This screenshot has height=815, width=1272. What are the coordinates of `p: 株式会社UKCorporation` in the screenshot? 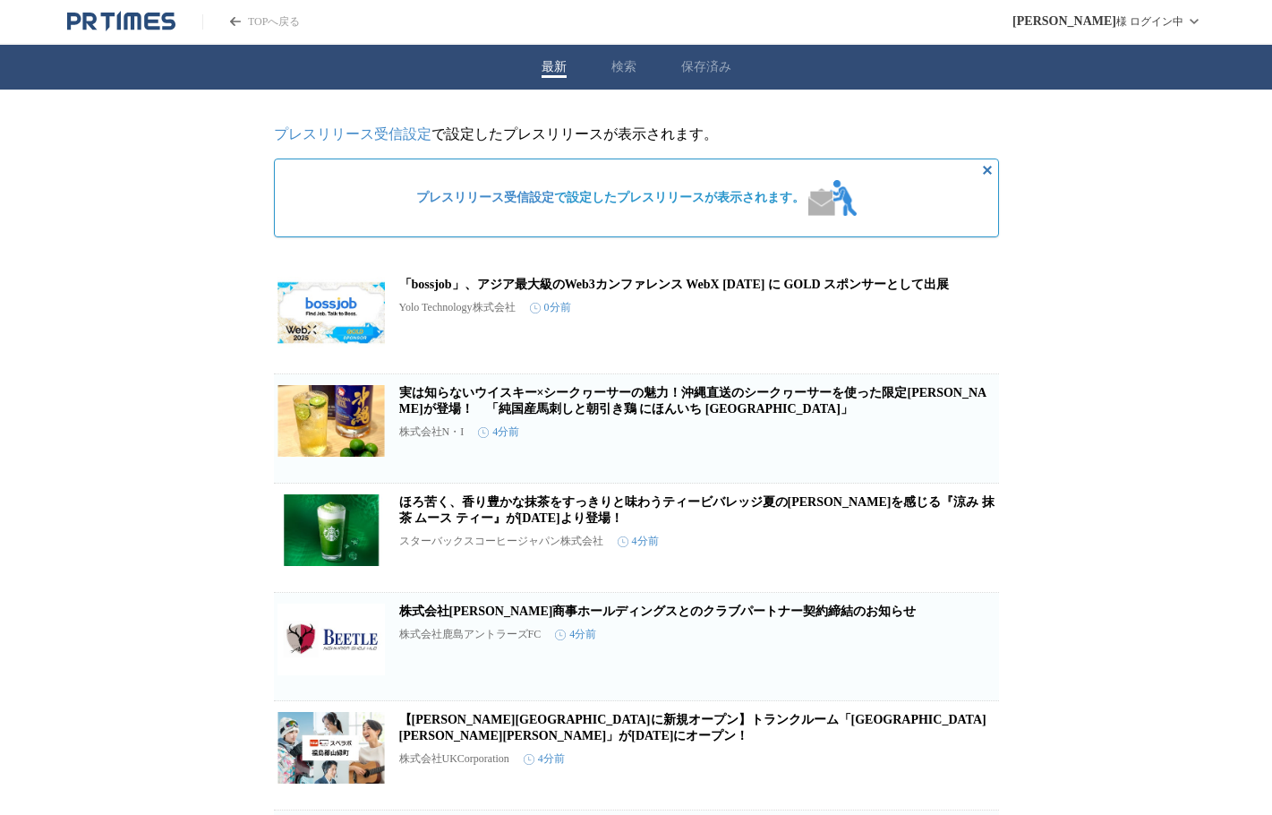 It's located at (454, 758).